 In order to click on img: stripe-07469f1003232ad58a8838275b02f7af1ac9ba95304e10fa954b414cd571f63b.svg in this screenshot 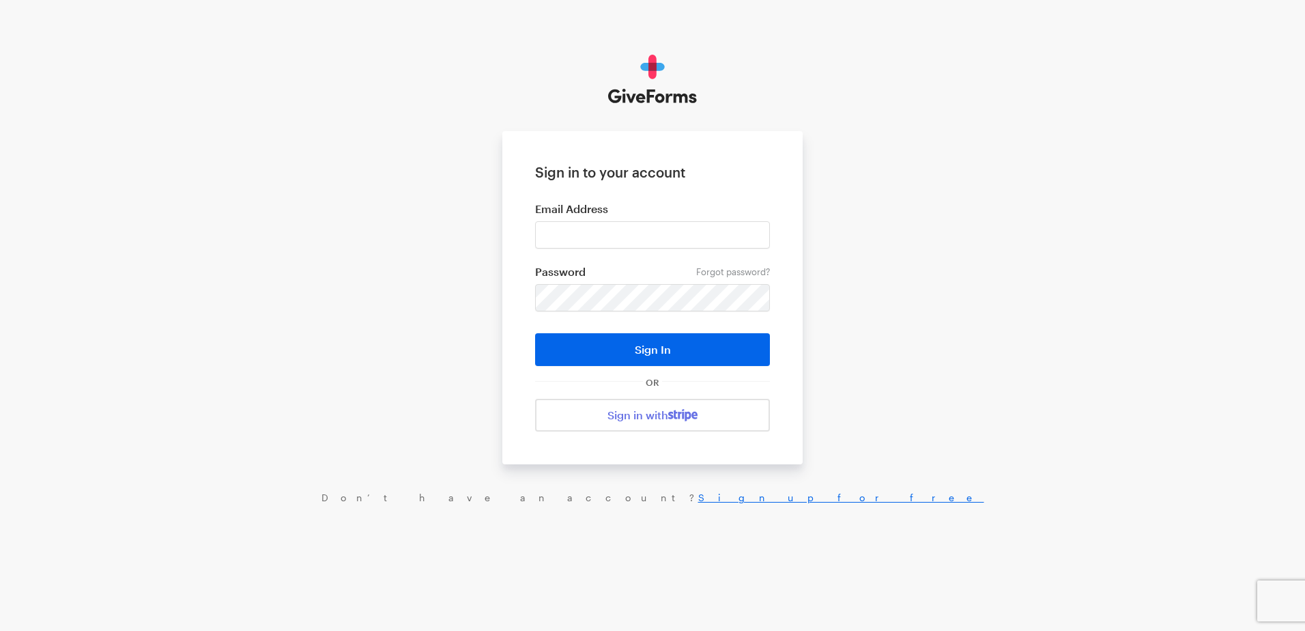, I will do `click(682, 415)`.